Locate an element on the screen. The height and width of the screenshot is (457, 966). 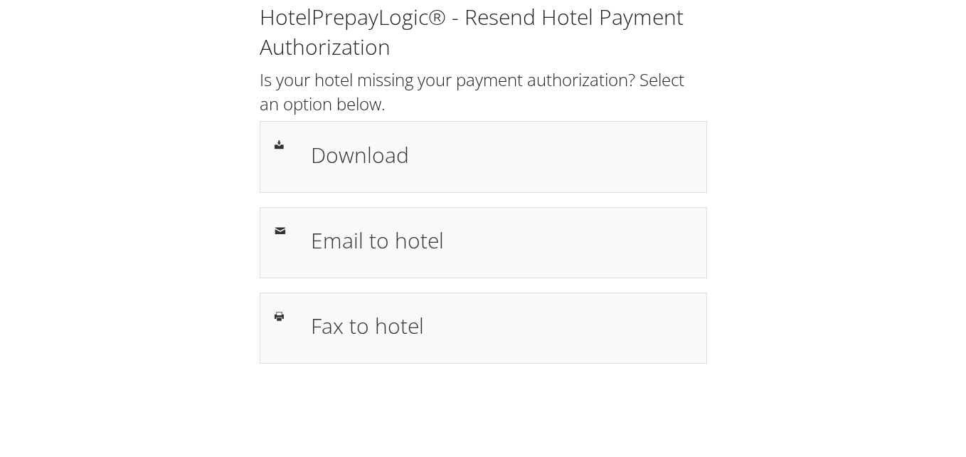
h1: Email to hotel is located at coordinates (502, 240).